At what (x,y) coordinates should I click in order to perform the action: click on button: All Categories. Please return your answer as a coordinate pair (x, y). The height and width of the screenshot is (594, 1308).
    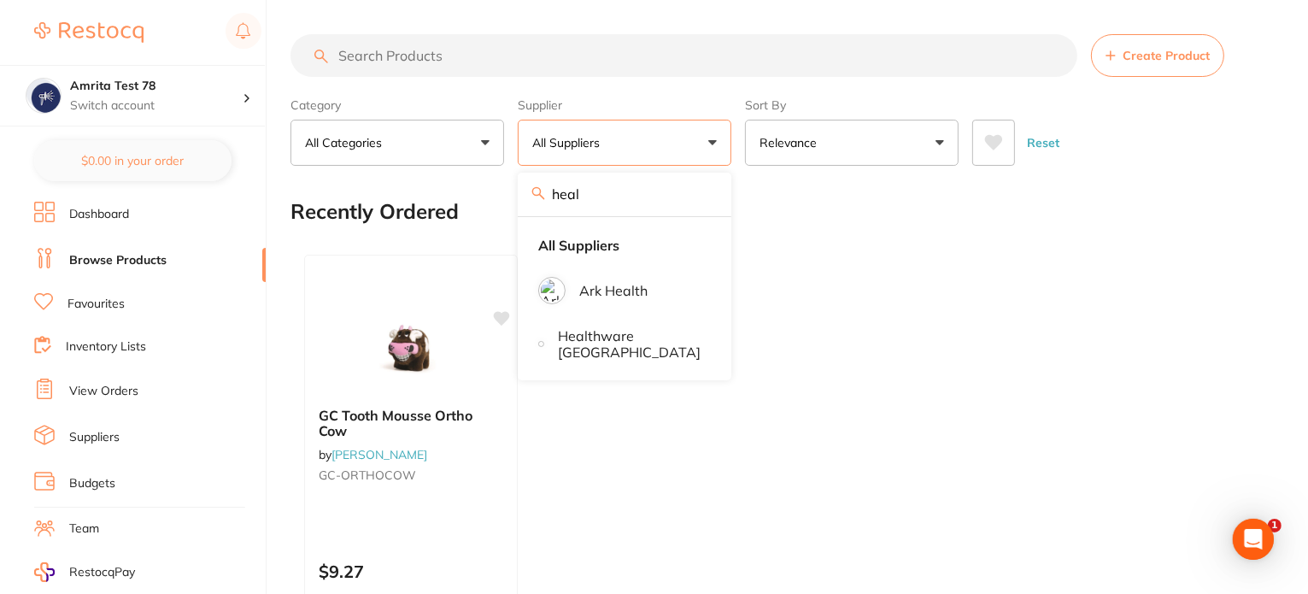
    Looking at the image, I should click on (397, 143).